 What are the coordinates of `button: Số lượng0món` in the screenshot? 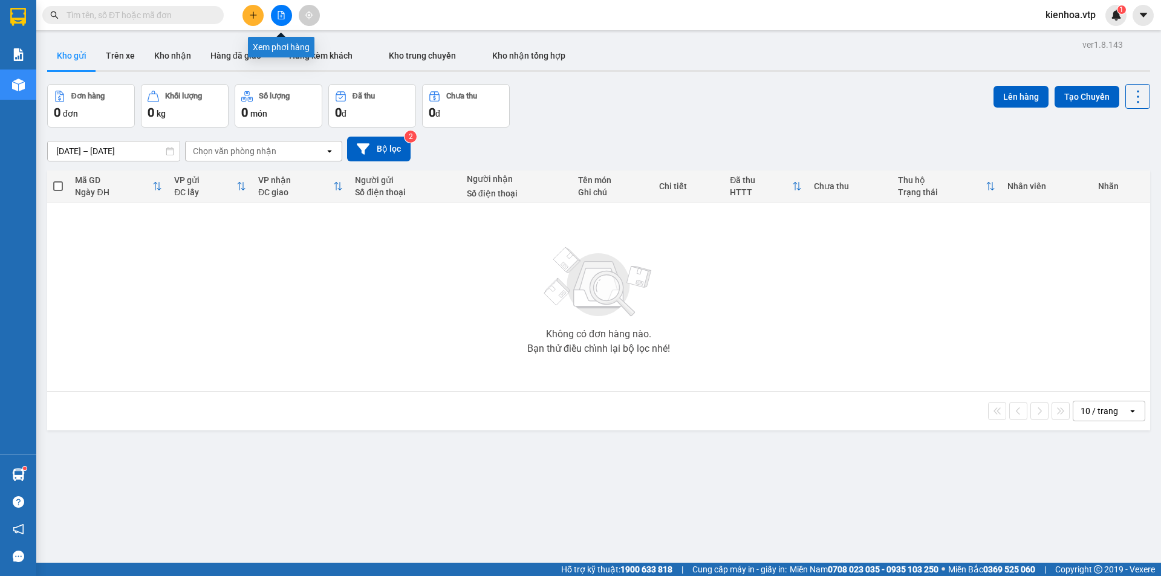 It's located at (278, 106).